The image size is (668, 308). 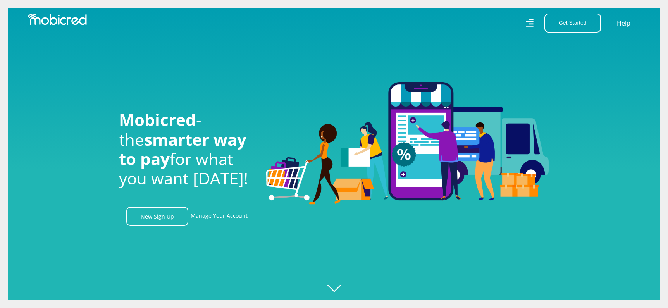 What do you see at coordinates (157, 119) in the screenshot?
I see `span: Mobicred` at bounding box center [157, 119].